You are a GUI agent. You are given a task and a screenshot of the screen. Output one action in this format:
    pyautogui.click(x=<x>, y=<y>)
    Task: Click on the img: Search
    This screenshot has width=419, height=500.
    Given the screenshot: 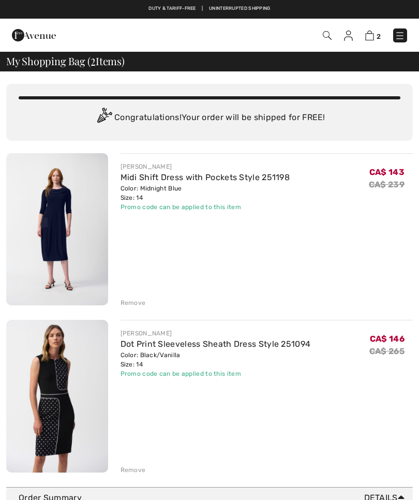 What is the action you would take?
    pyautogui.click(x=327, y=35)
    